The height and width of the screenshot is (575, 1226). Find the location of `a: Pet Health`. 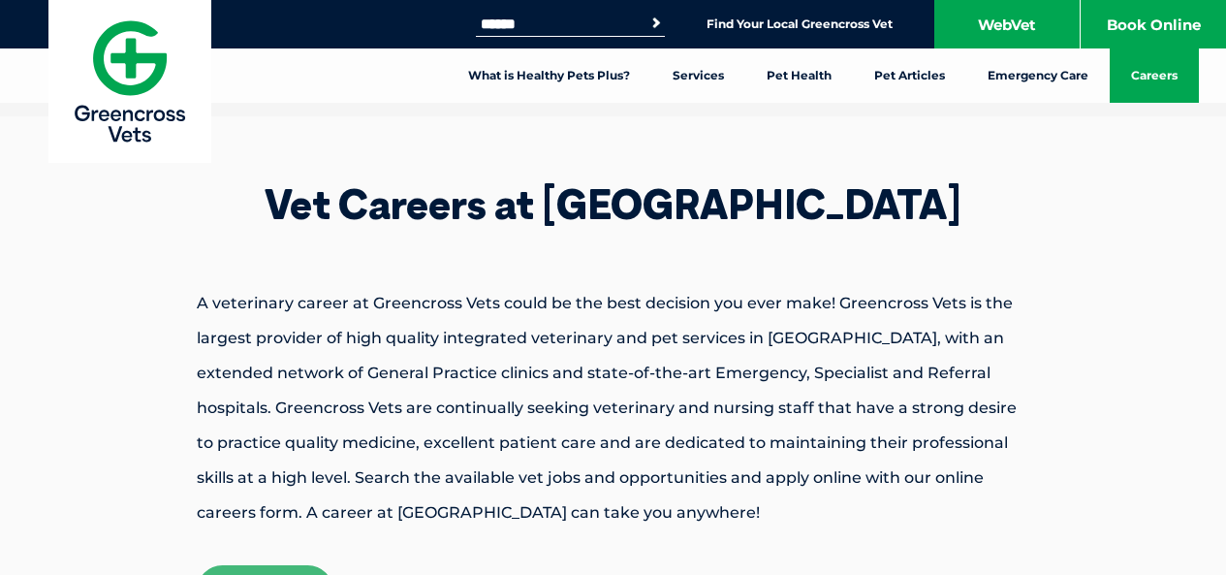

a: Pet Health is located at coordinates (799, 76).